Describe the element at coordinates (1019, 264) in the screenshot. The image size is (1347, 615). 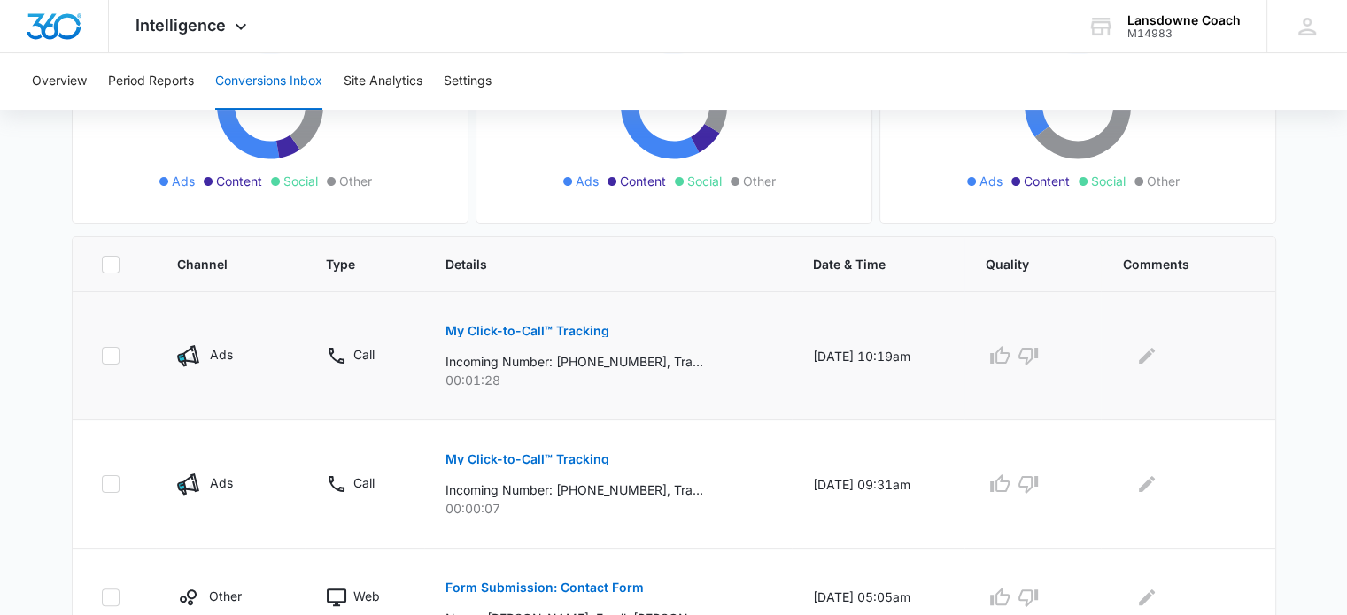
I see `span: Quality` at that location.